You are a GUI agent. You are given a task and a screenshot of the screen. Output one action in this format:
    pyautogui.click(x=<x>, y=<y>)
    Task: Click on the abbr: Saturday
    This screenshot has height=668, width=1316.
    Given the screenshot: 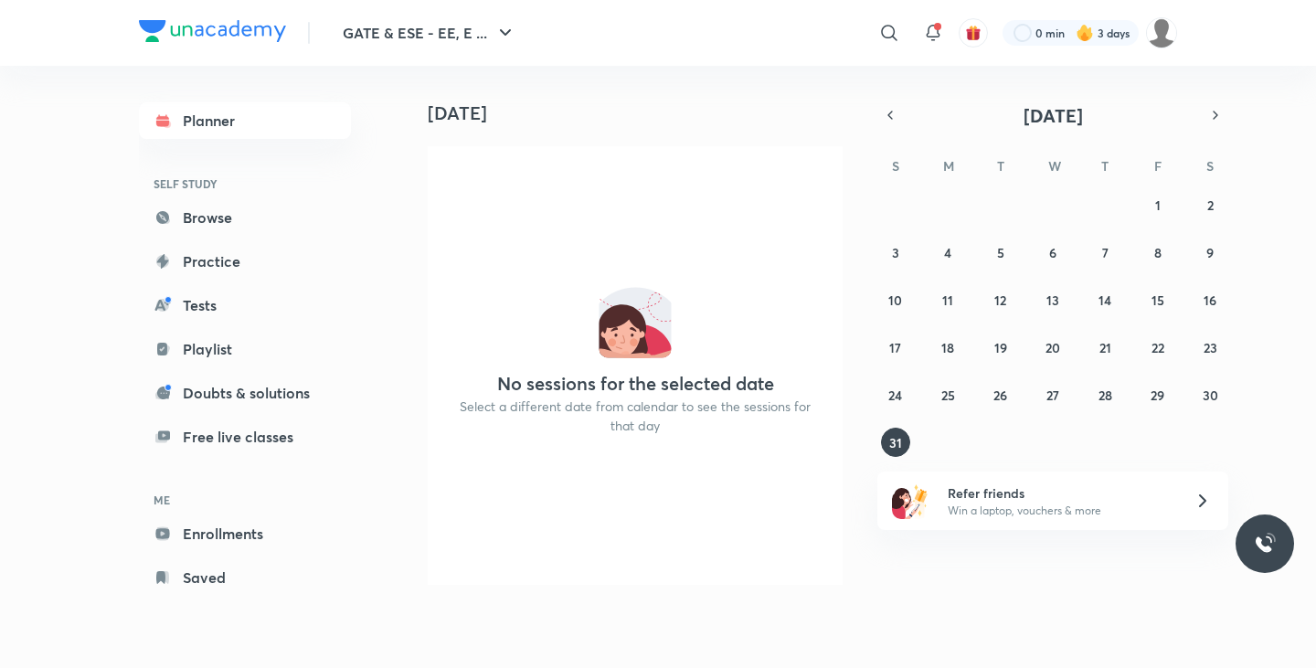 What is the action you would take?
    pyautogui.click(x=1210, y=165)
    